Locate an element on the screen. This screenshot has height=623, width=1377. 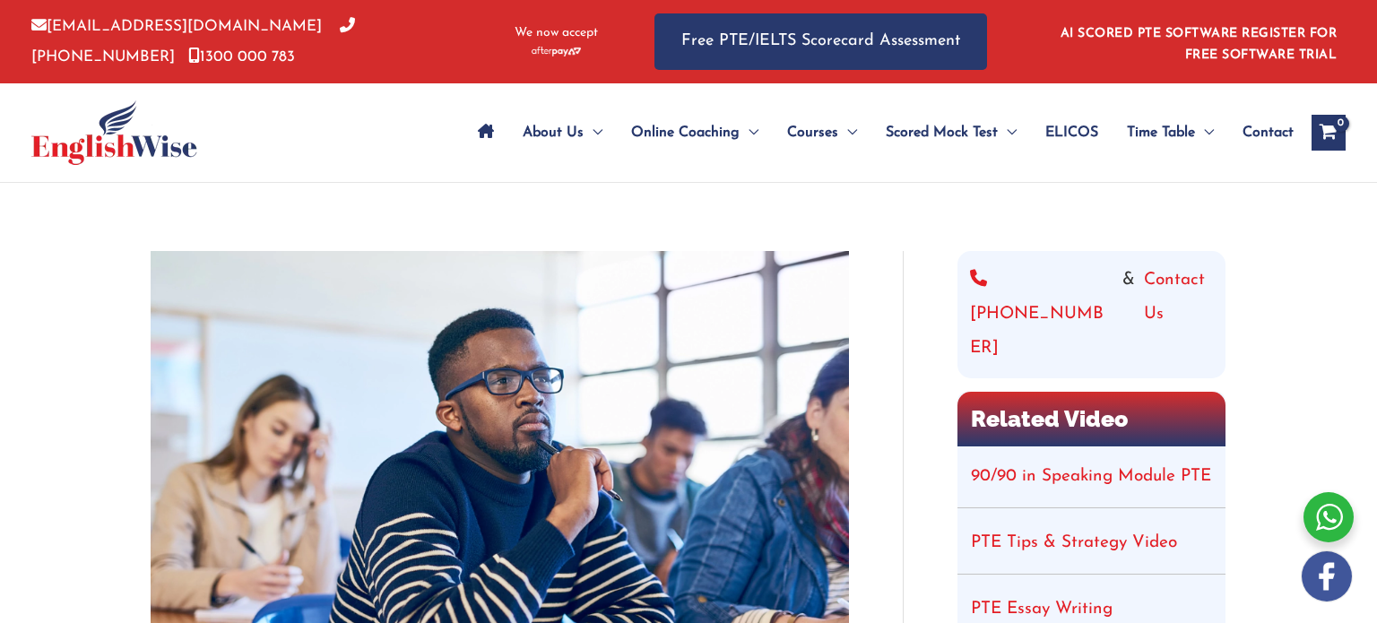
span: Online Coaching is located at coordinates (685, 133).